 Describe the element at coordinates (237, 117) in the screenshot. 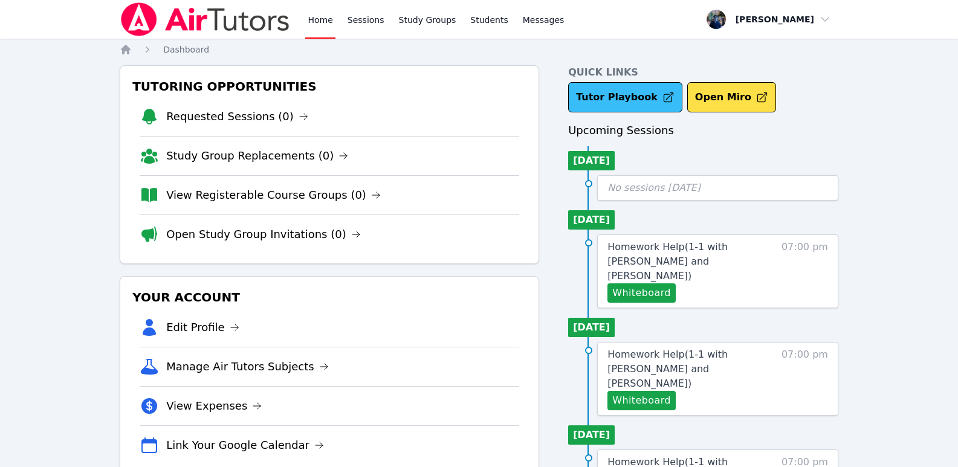

I see `a: Requested Sessions (0)` at that location.